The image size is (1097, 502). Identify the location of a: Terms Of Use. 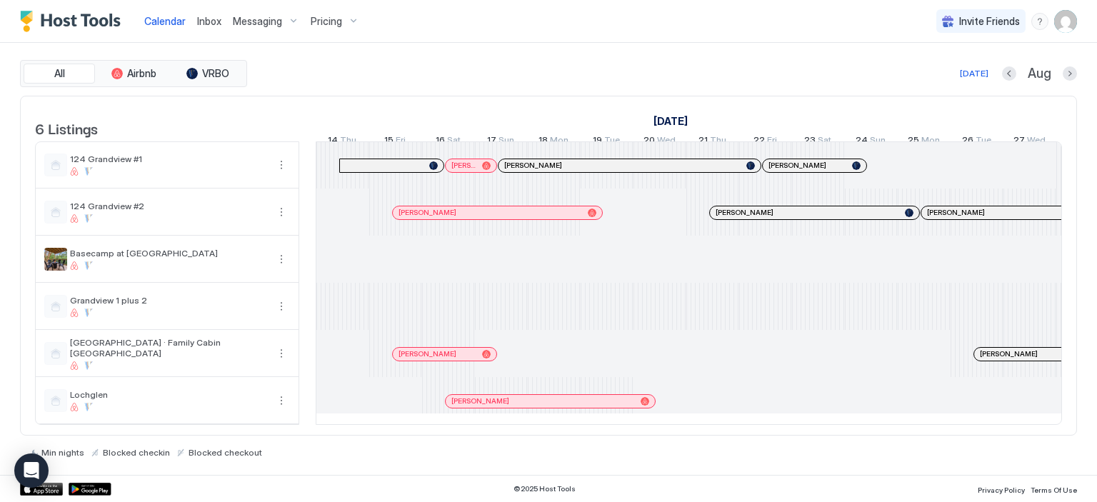
(1053, 488).